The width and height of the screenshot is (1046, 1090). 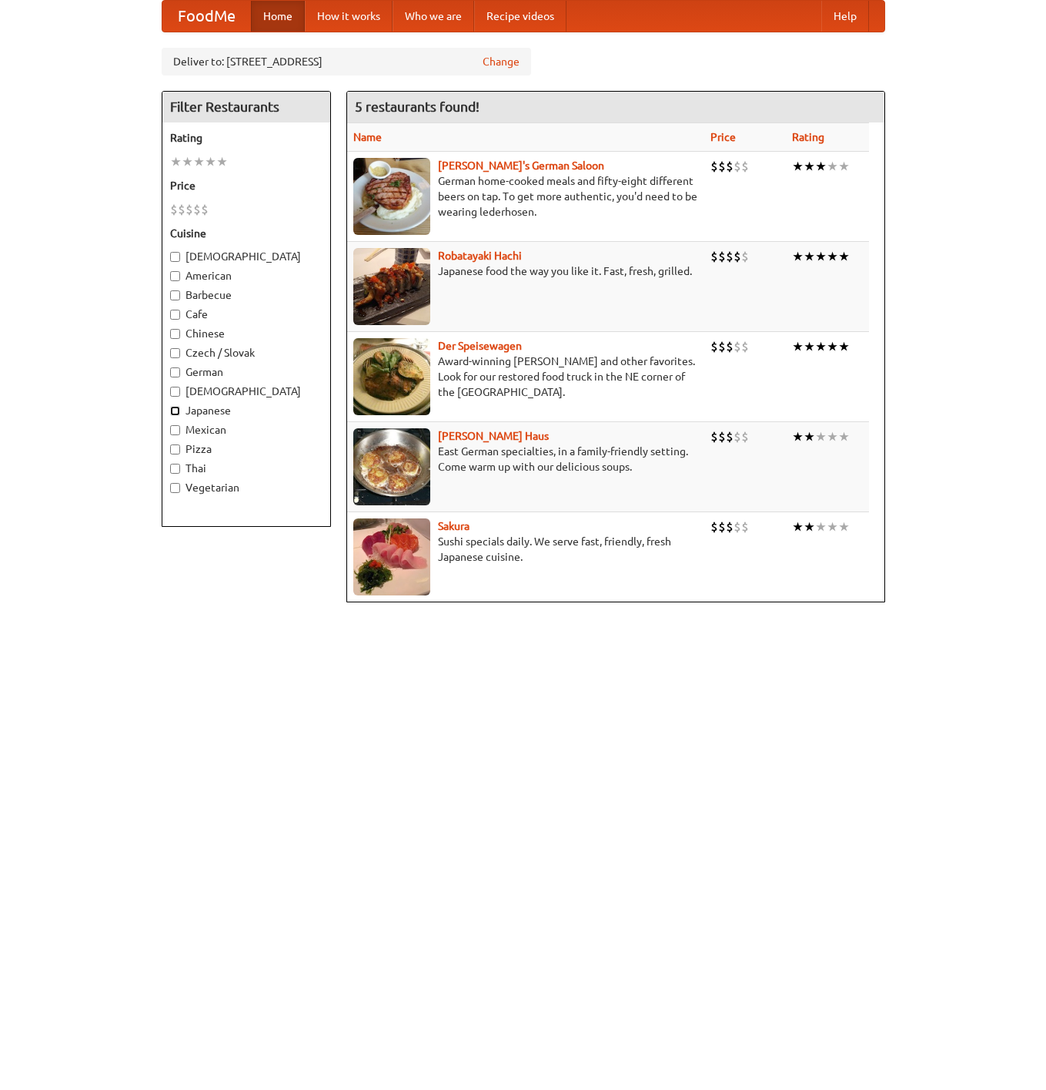 I want to click on img: speisewagen.jpg, so click(x=392, y=377).